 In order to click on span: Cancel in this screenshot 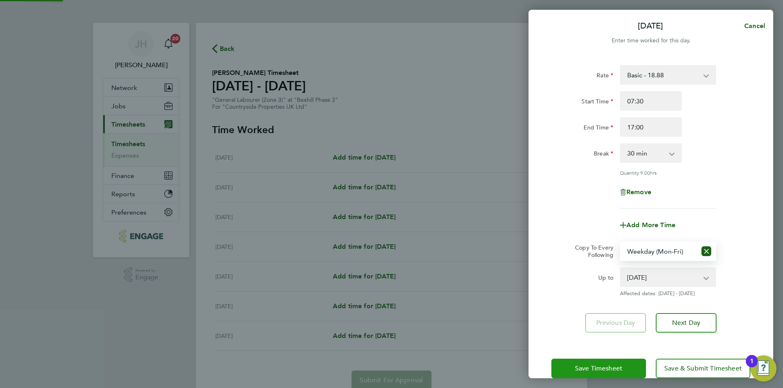, I will do `click(753, 26)`.